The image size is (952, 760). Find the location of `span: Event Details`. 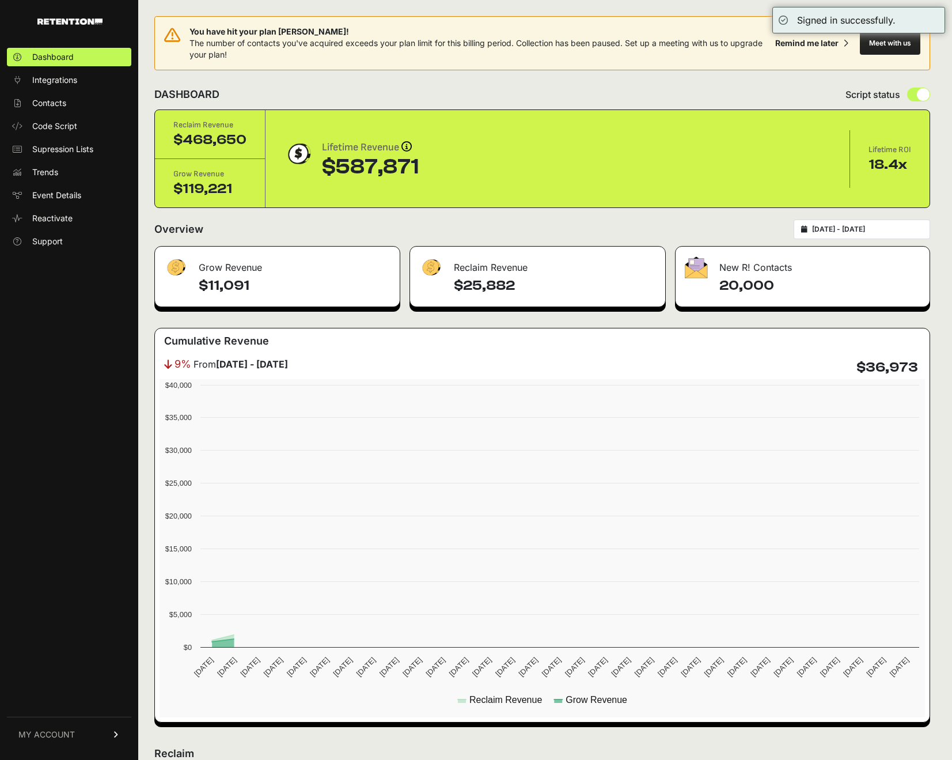

span: Event Details is located at coordinates (56, 195).